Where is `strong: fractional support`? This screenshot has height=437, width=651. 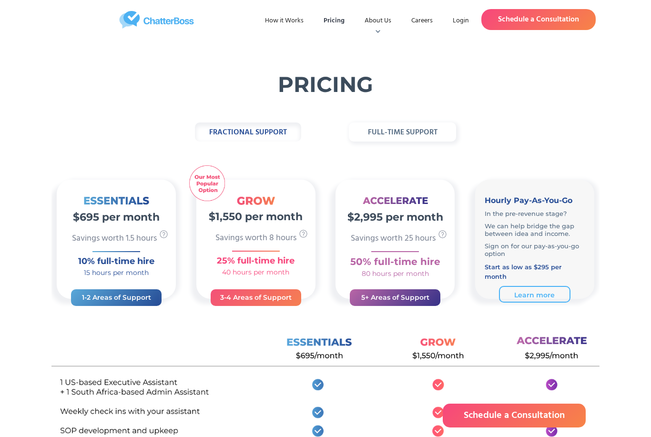
strong: fractional support is located at coordinates (248, 133).